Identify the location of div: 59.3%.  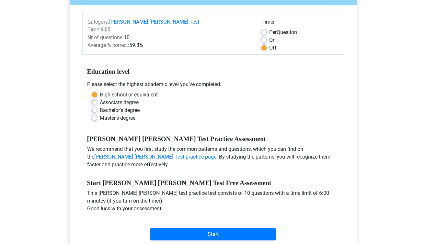
(169, 45).